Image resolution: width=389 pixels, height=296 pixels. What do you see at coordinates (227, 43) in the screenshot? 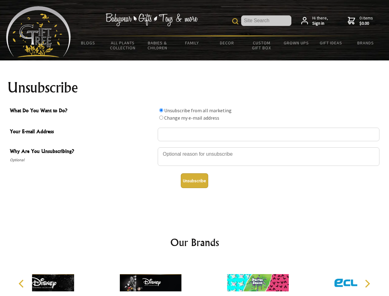
I see `a: Decor` at bounding box center [227, 43].